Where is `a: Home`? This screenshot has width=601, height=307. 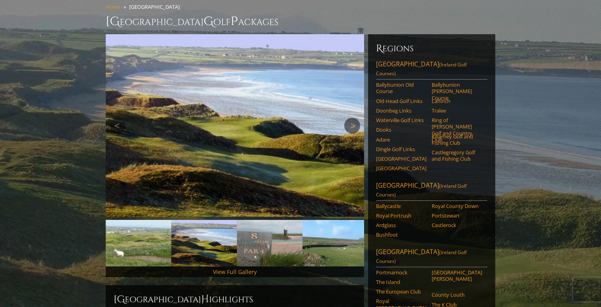
a: Home is located at coordinates (113, 7).